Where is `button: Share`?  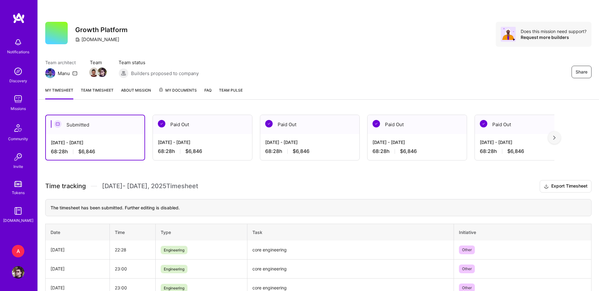 button: Share is located at coordinates (581, 72).